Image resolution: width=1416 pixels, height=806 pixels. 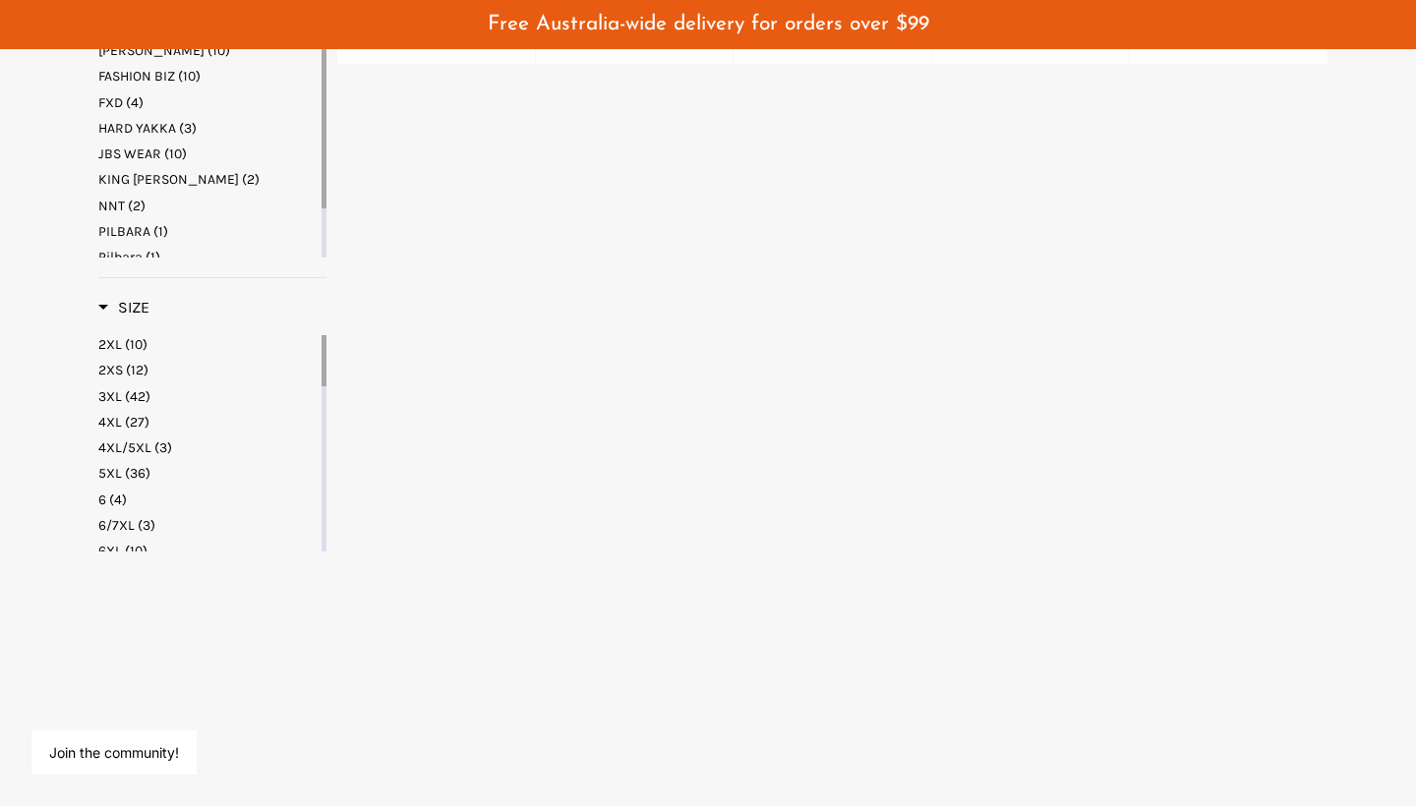 I want to click on button: Join the community!, so click(x=114, y=752).